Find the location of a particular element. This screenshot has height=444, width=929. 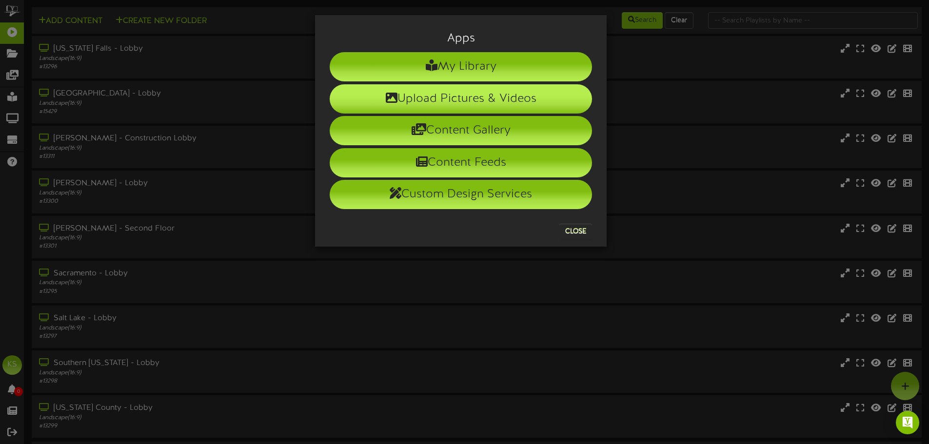

li: Content Gallery is located at coordinates (461, 131).